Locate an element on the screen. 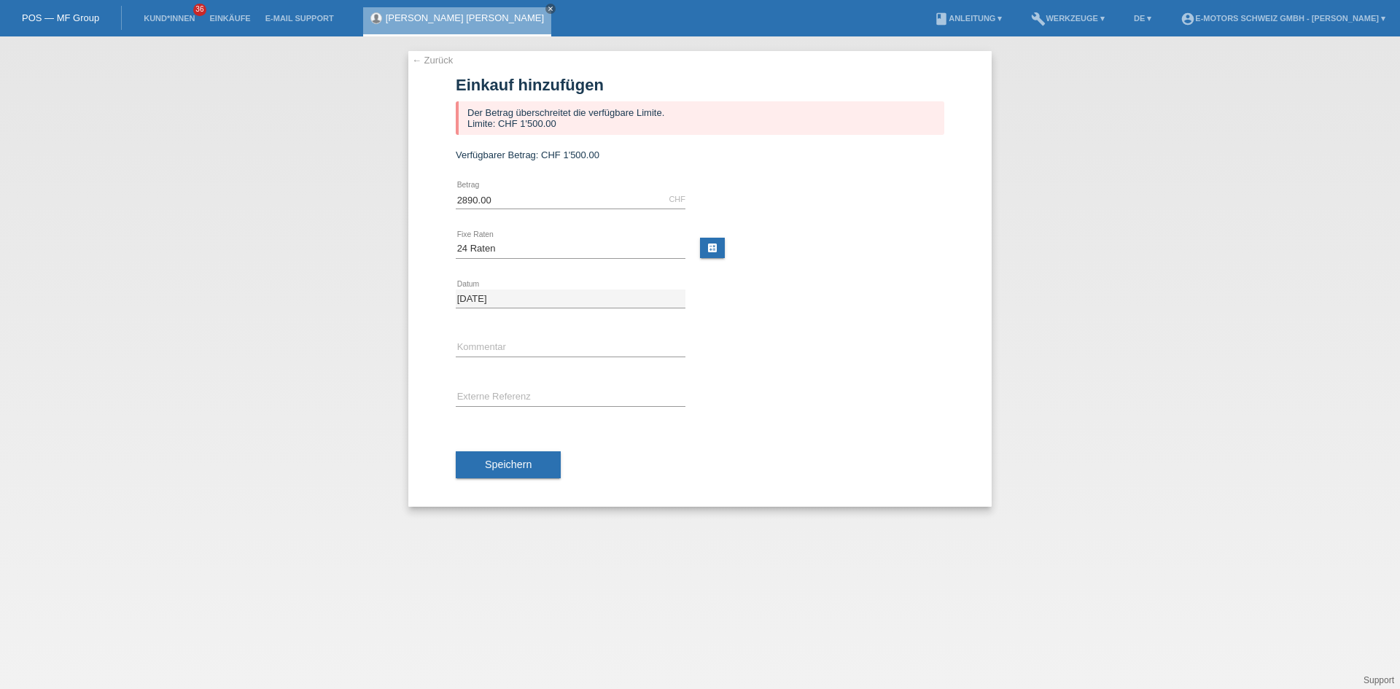 Image resolution: width=1400 pixels, height=689 pixels. i: account_circle is located at coordinates (1188, 19).